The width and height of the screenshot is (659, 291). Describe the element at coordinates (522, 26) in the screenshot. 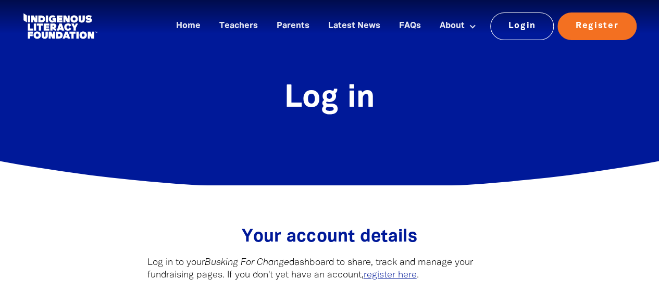

I see `a: Login` at that location.